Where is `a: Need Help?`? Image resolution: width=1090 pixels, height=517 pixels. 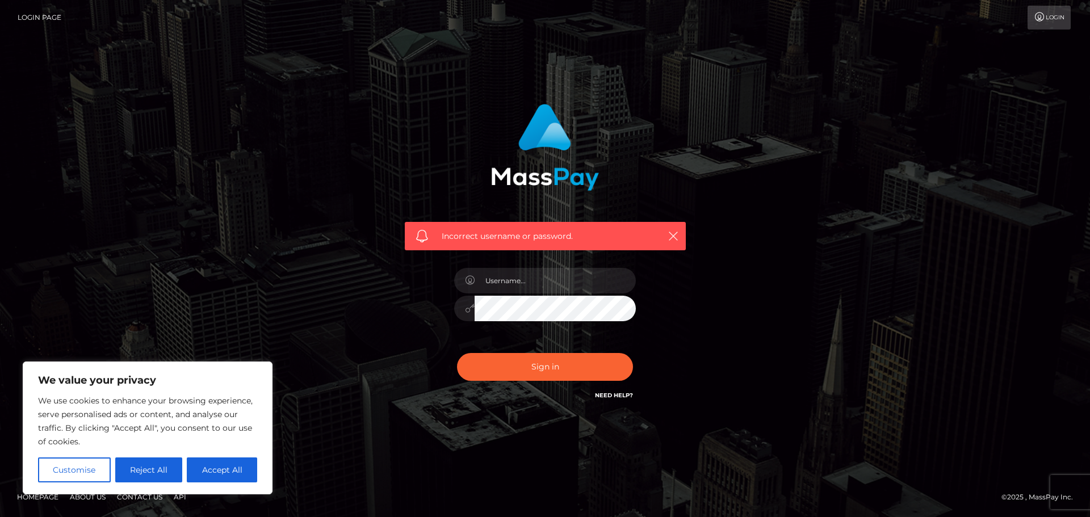 a: Need Help? is located at coordinates (614, 395).